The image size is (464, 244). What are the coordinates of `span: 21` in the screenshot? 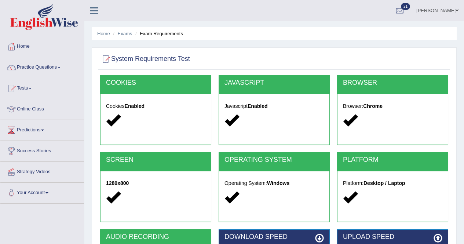 It's located at (405, 6).